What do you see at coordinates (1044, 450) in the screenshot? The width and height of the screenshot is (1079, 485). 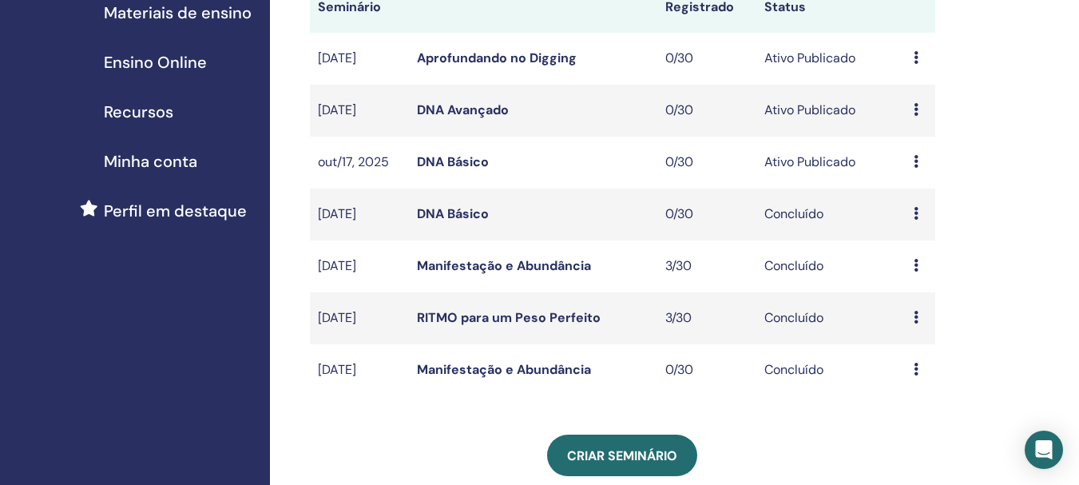 I see `div: Open Intercom Messenger` at bounding box center [1044, 450].